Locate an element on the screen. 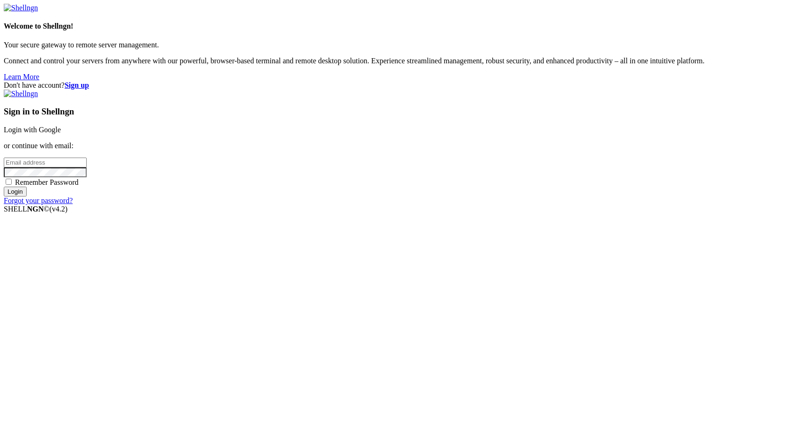 The height and width of the screenshot is (431, 802). p: or continue with email: is located at coordinates (401, 146).